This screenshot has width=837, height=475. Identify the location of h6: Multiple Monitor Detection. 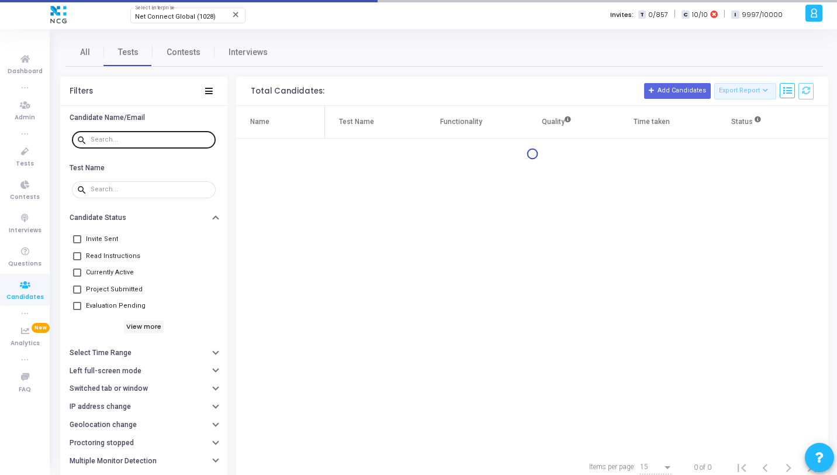
(113, 461).